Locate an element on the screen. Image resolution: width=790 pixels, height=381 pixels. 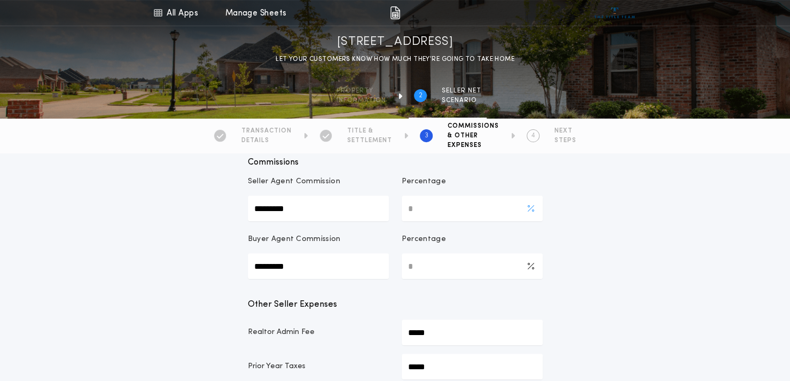
p: Prior Year Taxes is located at coordinates (318, 366).